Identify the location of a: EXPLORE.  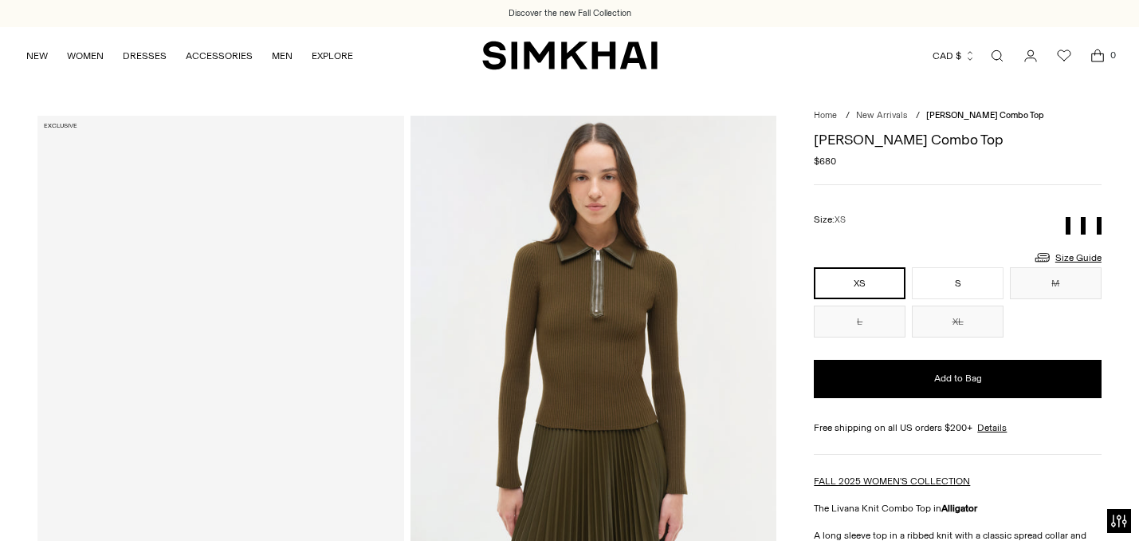
(332, 56).